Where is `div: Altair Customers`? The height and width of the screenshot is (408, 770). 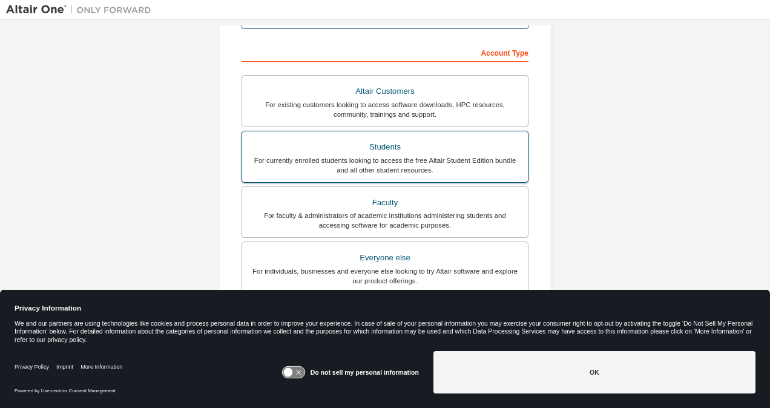
div: Altair Customers is located at coordinates (385, 91).